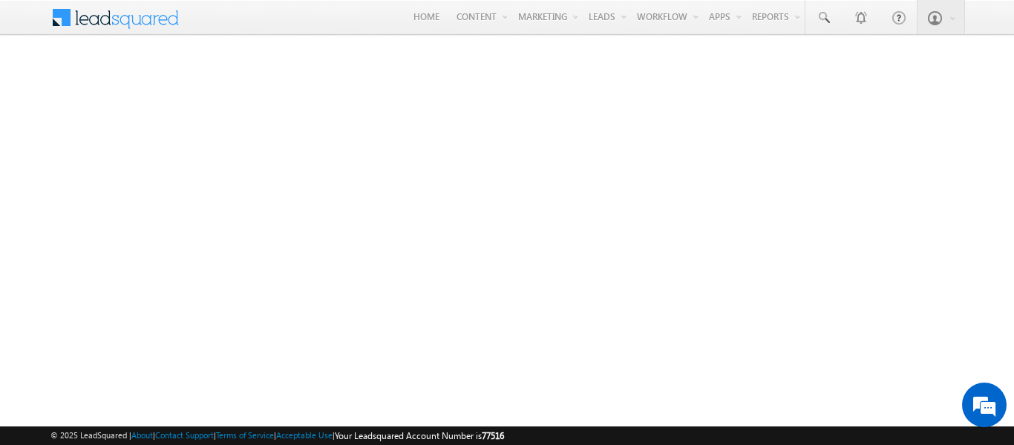 This screenshot has height=445, width=1014. I want to click on span: 77516, so click(493, 435).